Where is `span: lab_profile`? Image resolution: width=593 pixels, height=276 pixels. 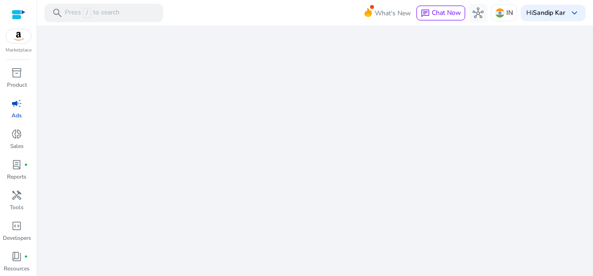 span: lab_profile is located at coordinates (17, 165).